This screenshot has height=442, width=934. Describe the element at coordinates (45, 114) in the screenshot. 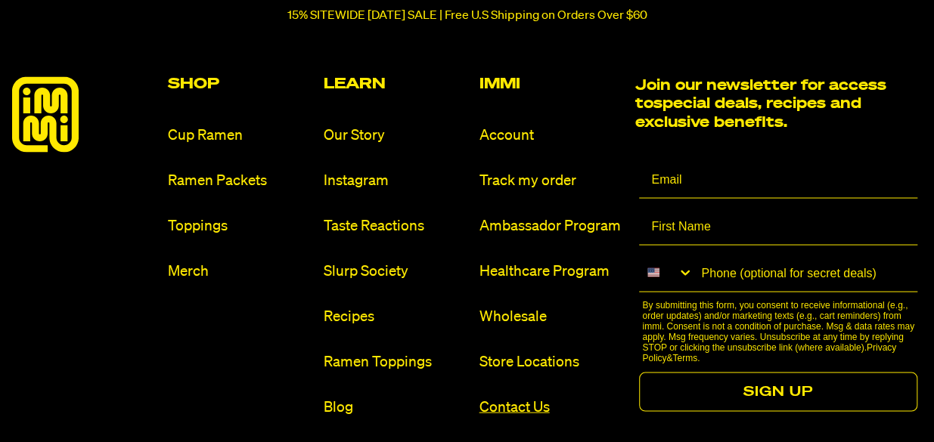

I see `img: immieats` at that location.